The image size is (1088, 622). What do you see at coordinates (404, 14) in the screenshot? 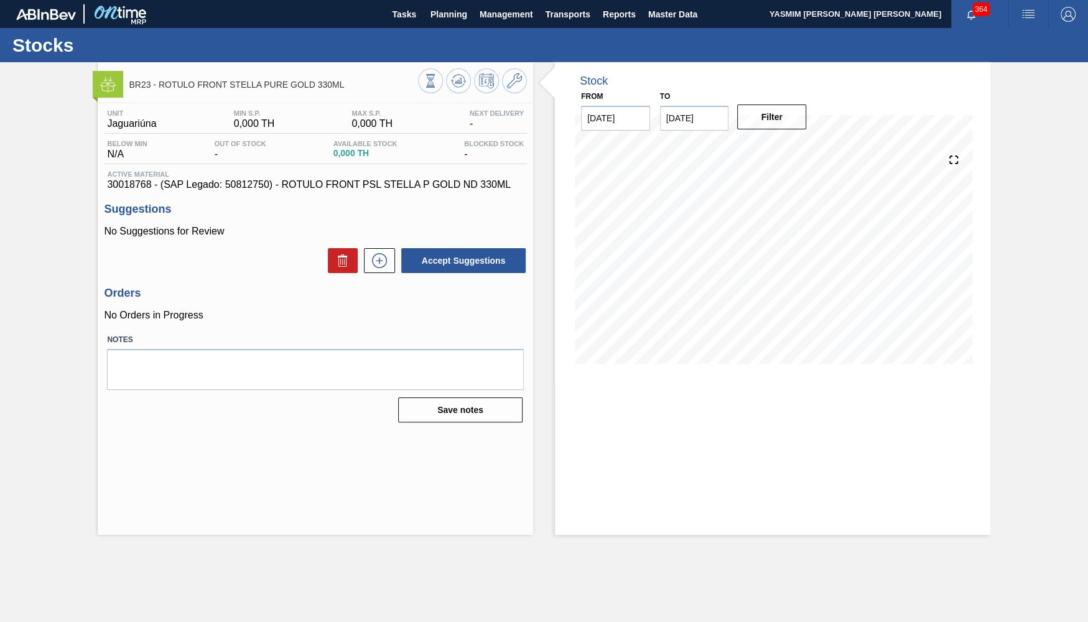
I see `span: Tasks` at bounding box center [404, 14].